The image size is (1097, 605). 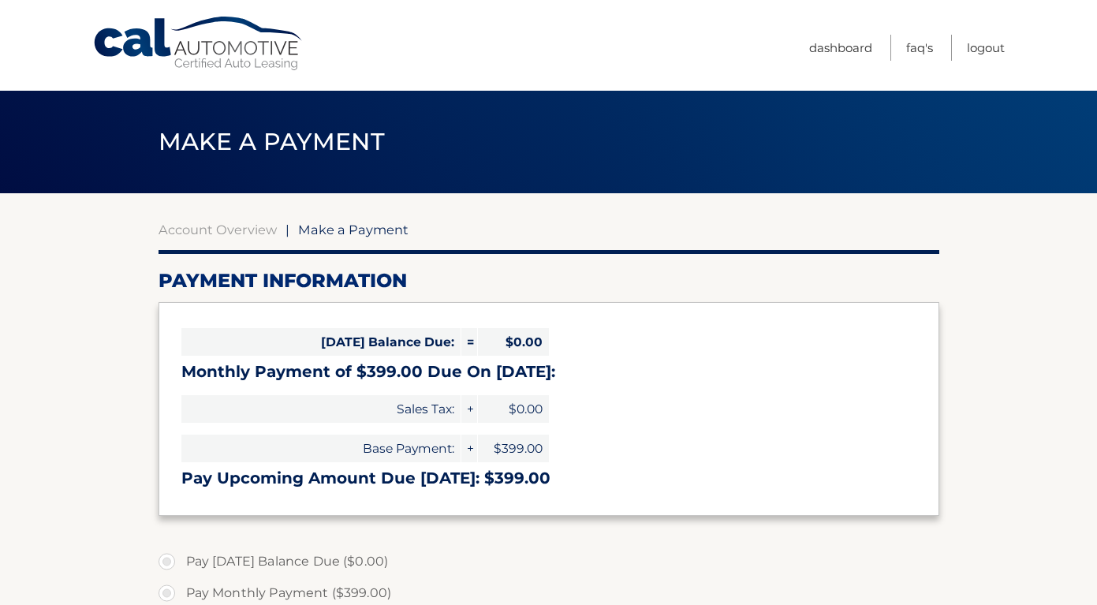 What do you see at coordinates (986, 47) in the screenshot?
I see `a: Logout` at bounding box center [986, 47].